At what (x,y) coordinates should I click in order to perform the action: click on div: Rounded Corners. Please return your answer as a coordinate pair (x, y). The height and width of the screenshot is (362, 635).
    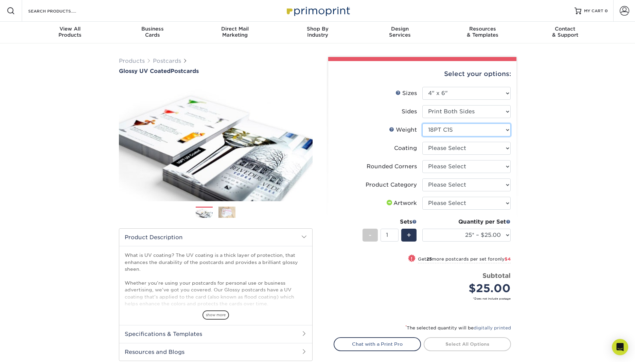
    Looking at the image, I should click on (391, 167).